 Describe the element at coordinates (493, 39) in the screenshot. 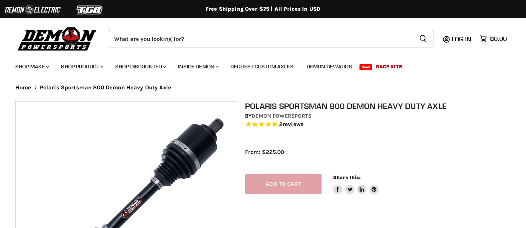

I see `a: $0.00` at that location.